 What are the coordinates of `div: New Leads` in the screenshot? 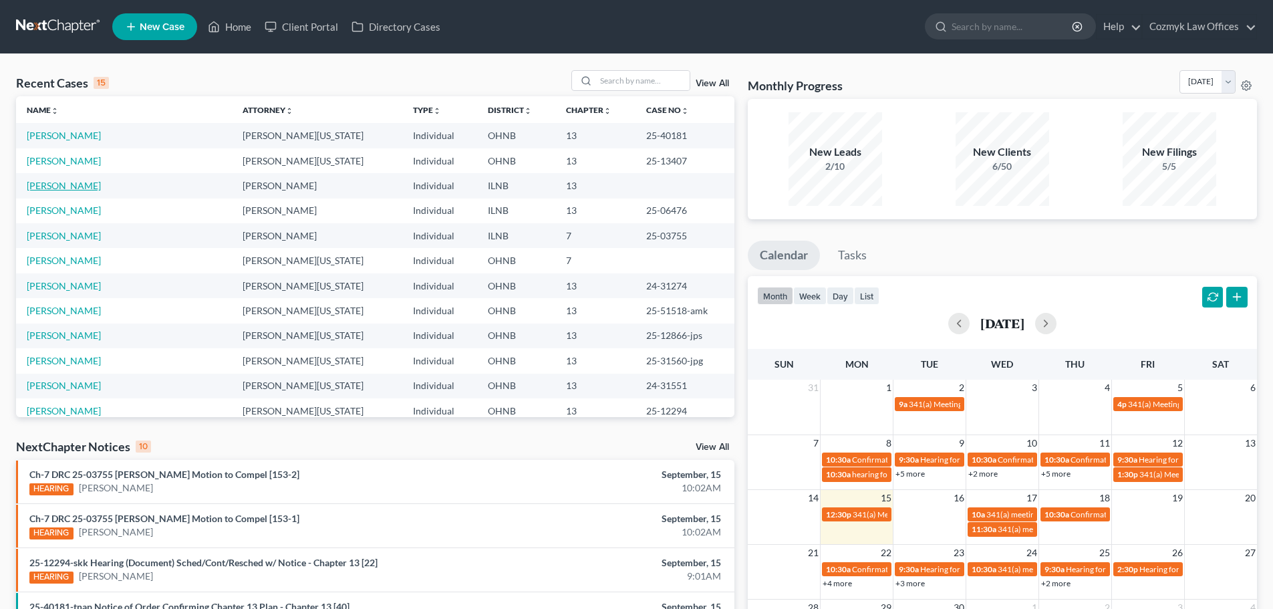 It's located at (835, 152).